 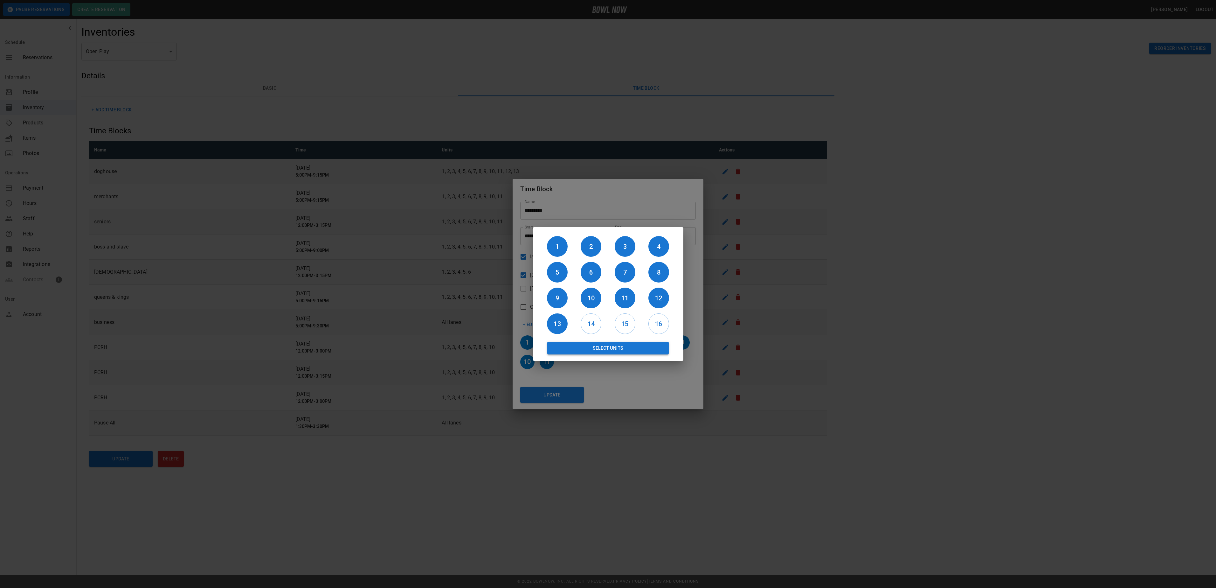 What do you see at coordinates (591, 246) in the screenshot?
I see `button: 2` at bounding box center [591, 246].